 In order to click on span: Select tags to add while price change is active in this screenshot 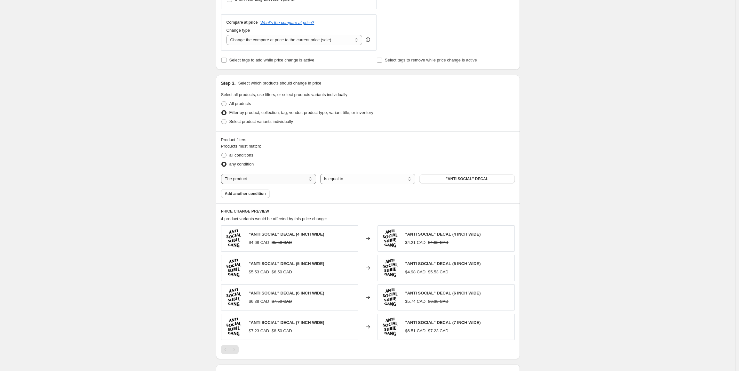, I will do `click(272, 60)`.